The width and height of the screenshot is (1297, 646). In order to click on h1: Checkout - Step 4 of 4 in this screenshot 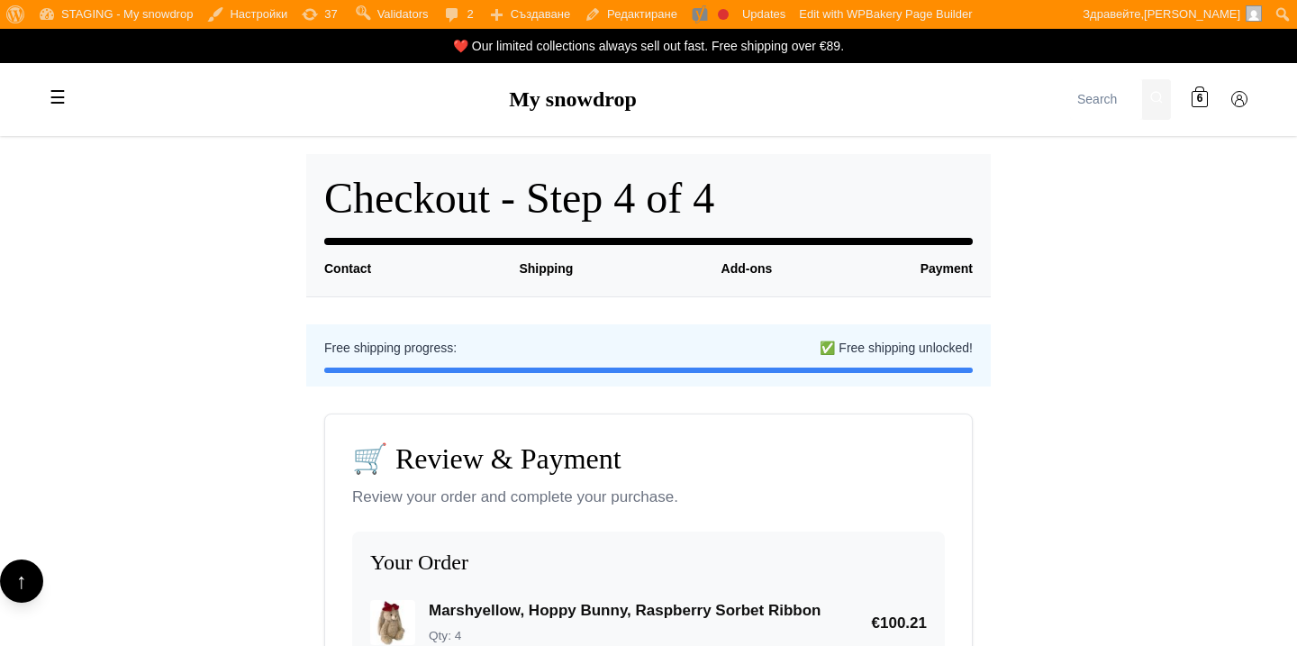, I will do `click(649, 198)`.